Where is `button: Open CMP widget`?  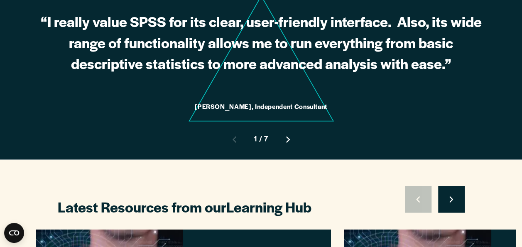
button: Open CMP widget is located at coordinates (14, 233).